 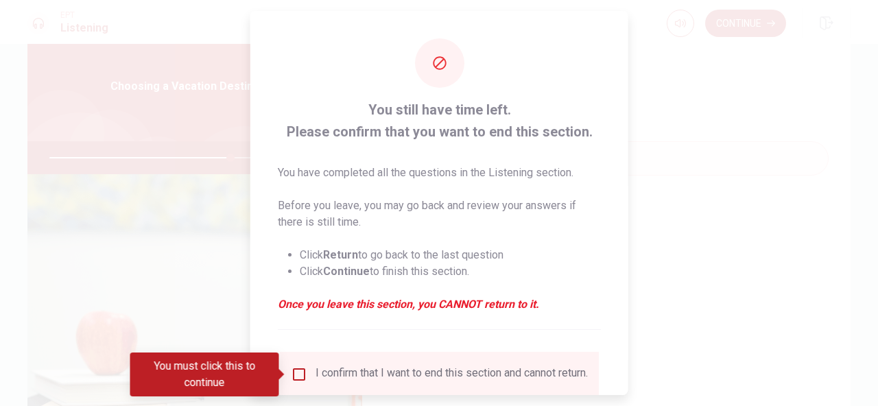 I want to click on p: Before you leave, you may go back and review your answers if there is still time., so click(x=439, y=214).